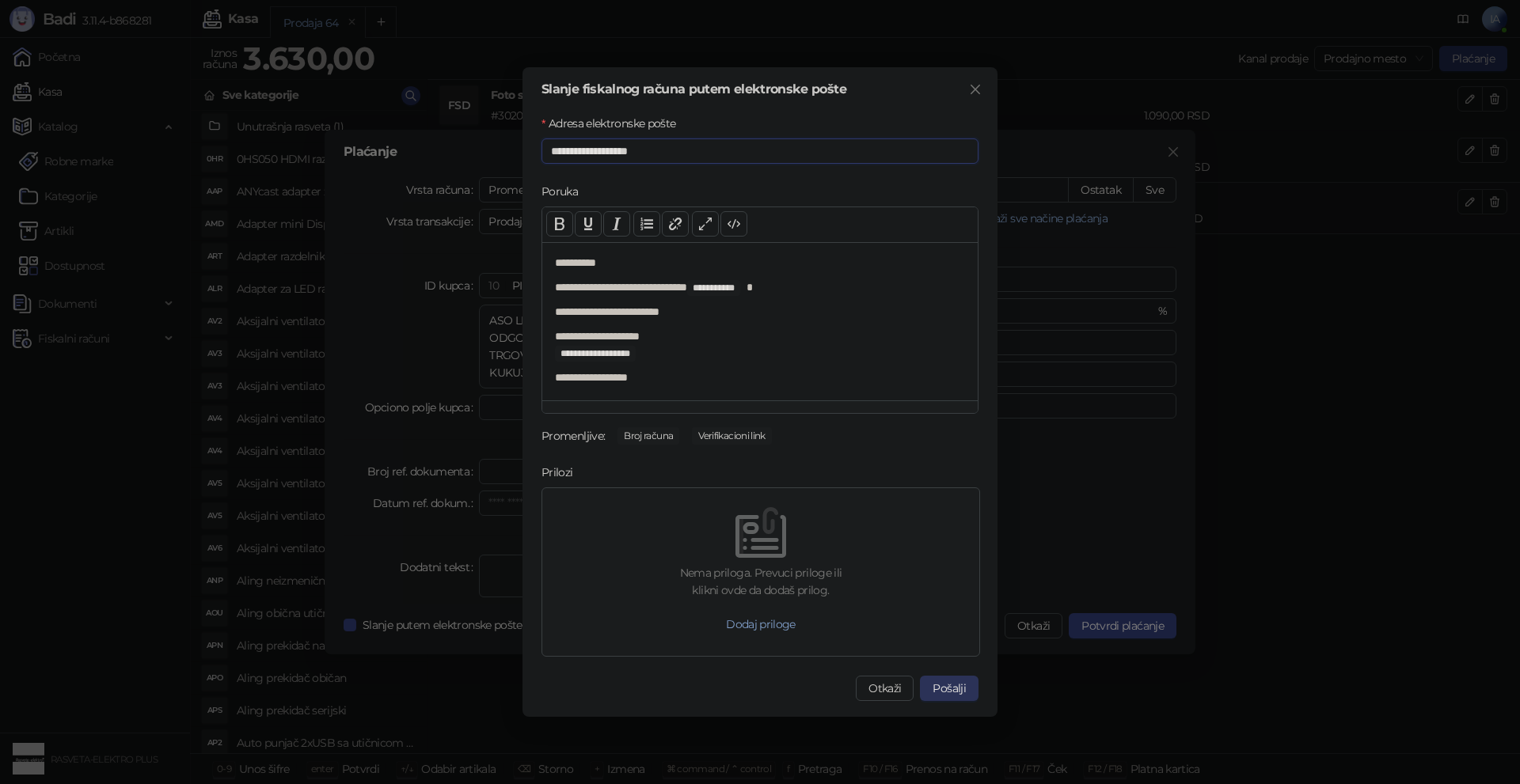 The height and width of the screenshot is (784, 1520). Describe the element at coordinates (734, 224) in the screenshot. I see `button: Code view` at that location.